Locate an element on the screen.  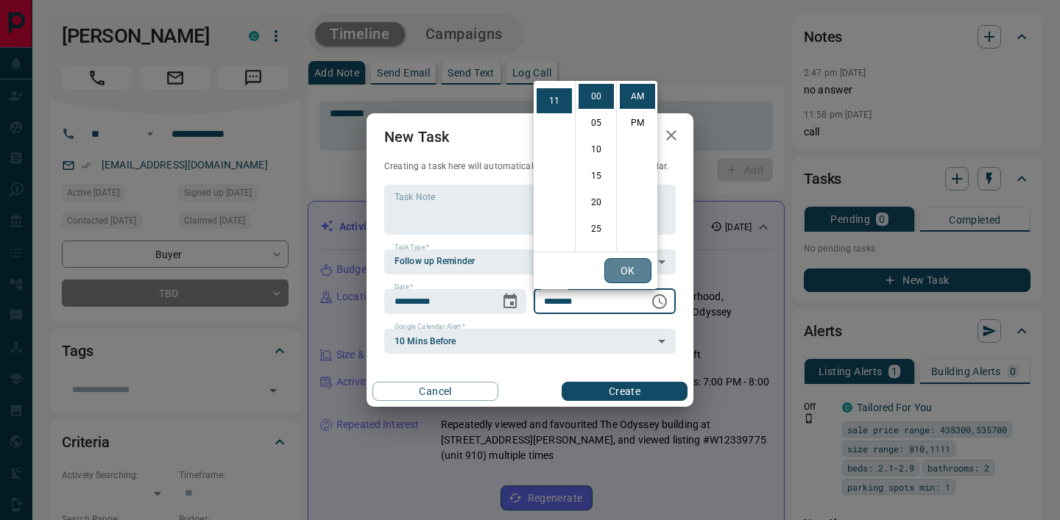
button: Choose date, selected date is Oct 16, 2025 is located at coordinates (510, 302).